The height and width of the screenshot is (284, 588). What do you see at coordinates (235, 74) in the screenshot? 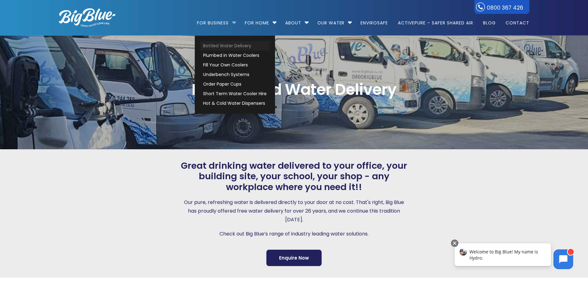
I see `a: Underbench Systems` at bounding box center [235, 74].